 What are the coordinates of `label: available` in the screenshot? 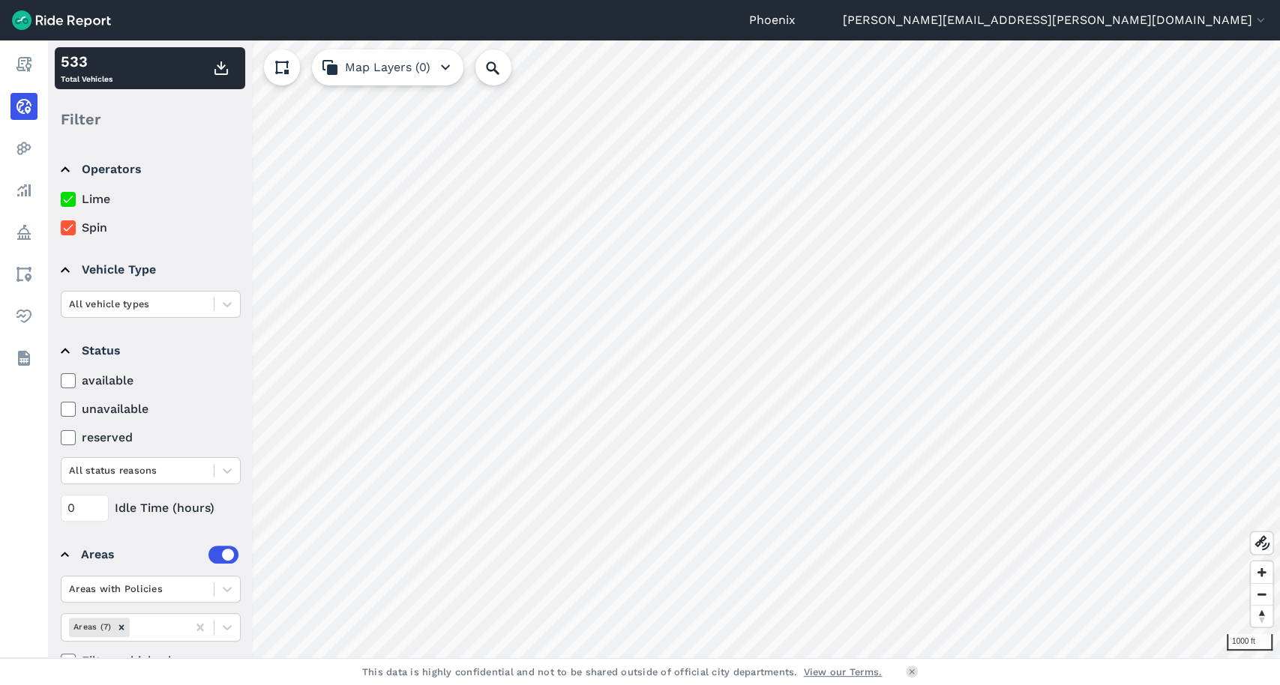 It's located at (151, 381).